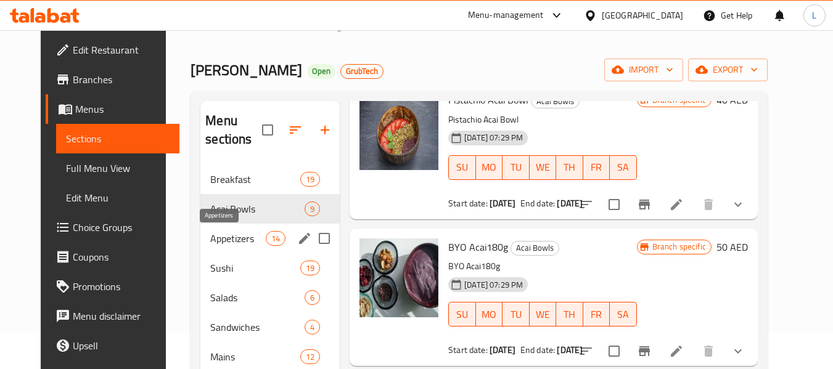  Describe the element at coordinates (506, 15) in the screenshot. I see `div: Menu-management` at that location.